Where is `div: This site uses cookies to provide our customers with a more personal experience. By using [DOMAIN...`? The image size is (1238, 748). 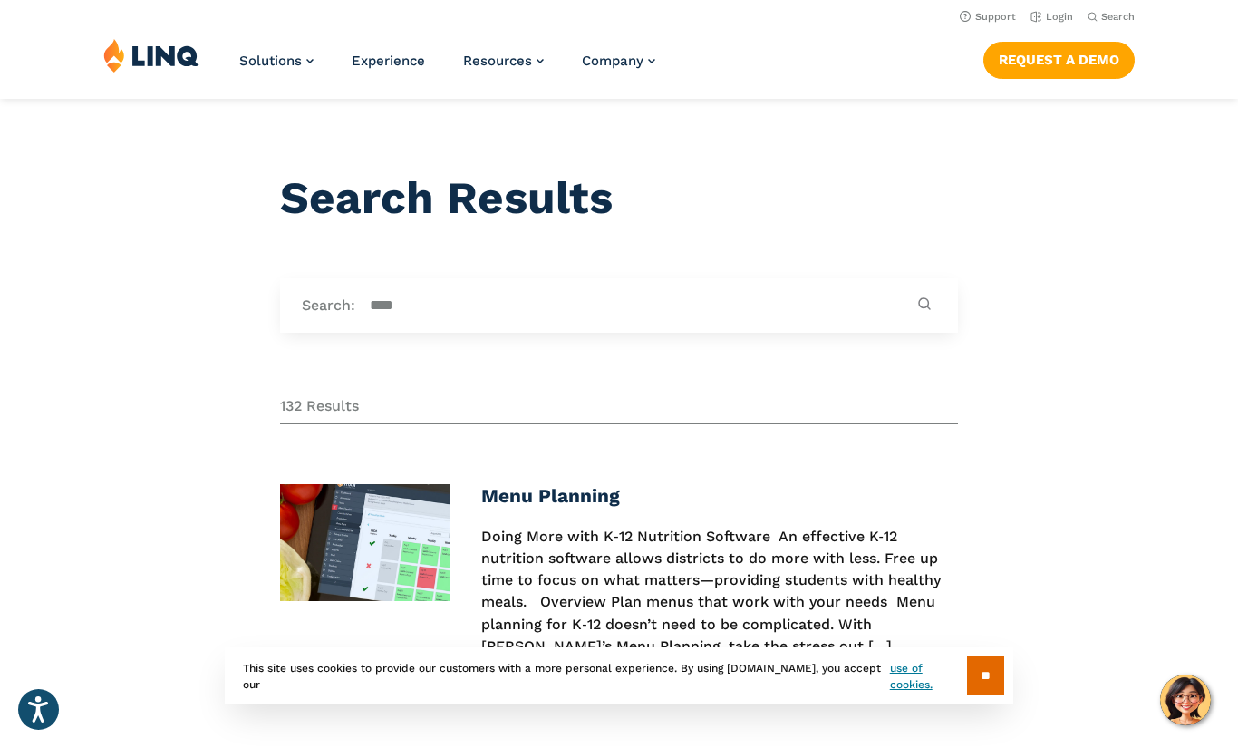 div: This site uses cookies to provide our customers with a more personal experience. By using [DOMAIN... is located at coordinates (619, 675).